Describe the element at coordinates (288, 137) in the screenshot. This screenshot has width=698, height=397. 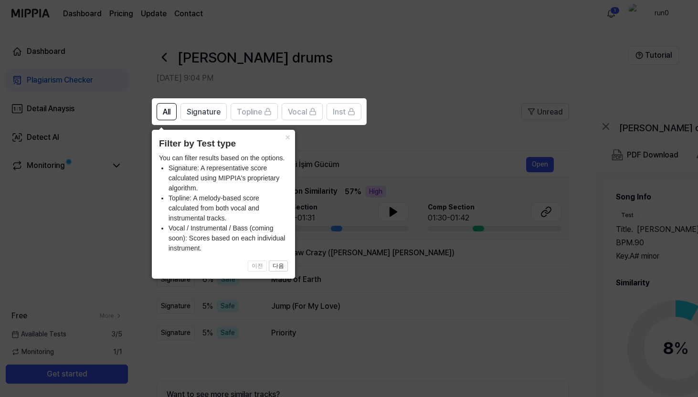
I see `button: Close` at that location.